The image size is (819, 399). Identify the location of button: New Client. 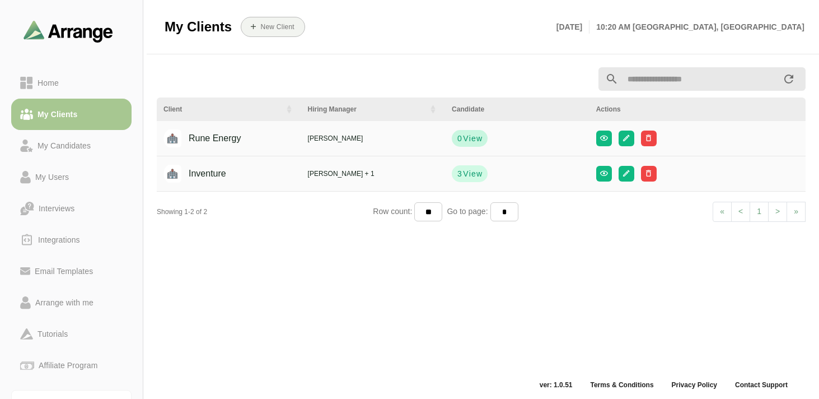
(273, 27).